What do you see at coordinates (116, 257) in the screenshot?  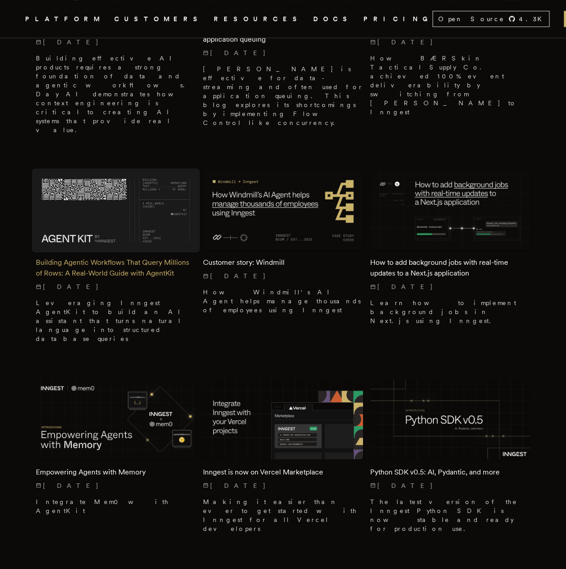 I see `a: Featured image for Building Agentic Workflows That Query Millions of Rows: A Real-World Guide wit...` at bounding box center [116, 257].